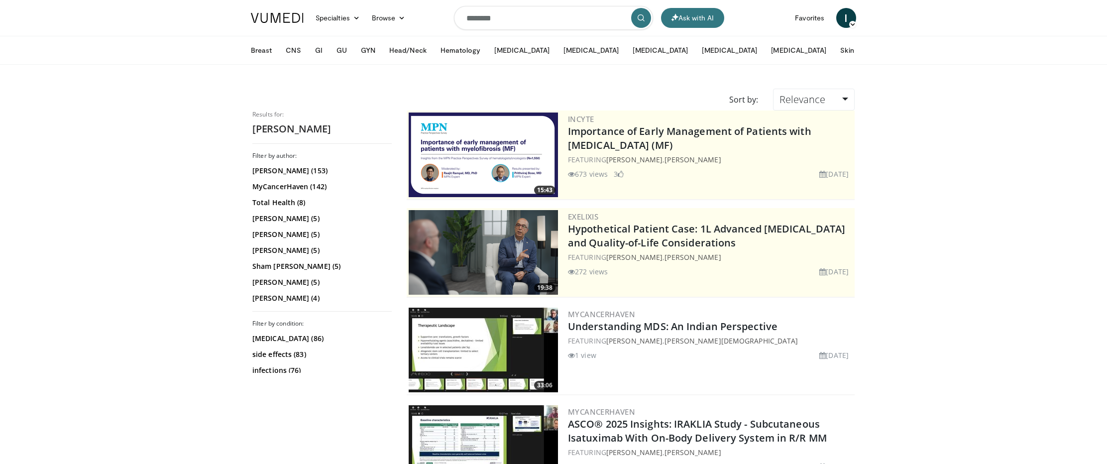 The height and width of the screenshot is (464, 1107). Describe the element at coordinates (321, 354) in the screenshot. I see `a: side effects (83)` at that location.